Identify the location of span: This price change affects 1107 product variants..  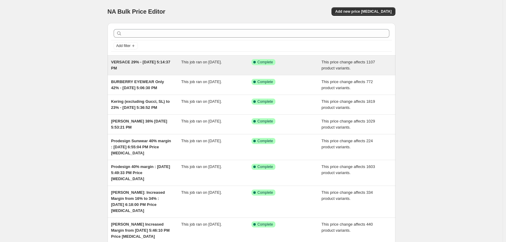
(348, 65).